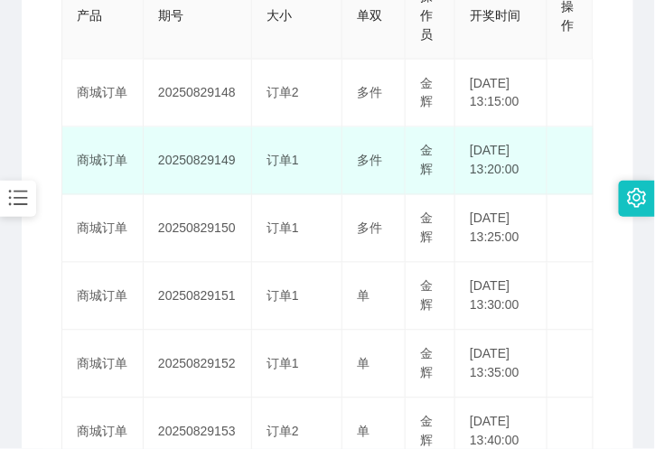 The height and width of the screenshot is (449, 655). I want to click on td: 20250829148, so click(198, 93).